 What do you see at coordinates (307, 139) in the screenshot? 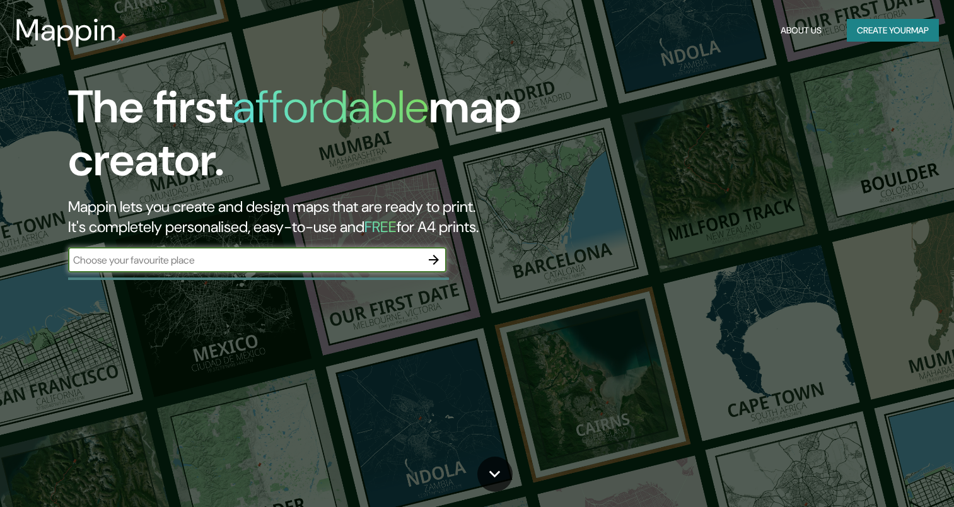
I see `h1: The first map creator.` at bounding box center [307, 139].